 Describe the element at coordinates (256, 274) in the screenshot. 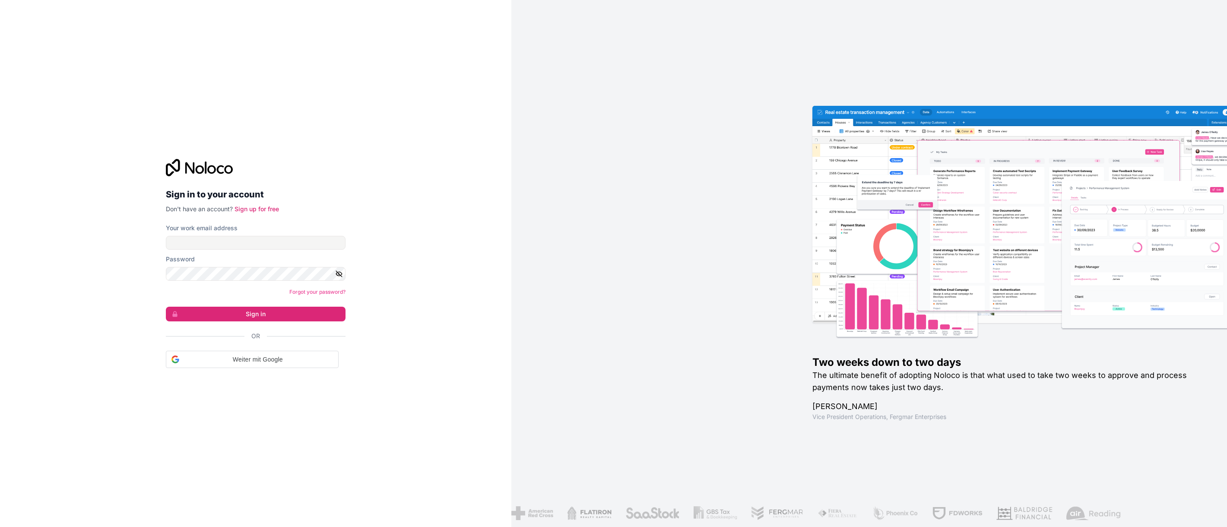

I see `input: Password` at that location.